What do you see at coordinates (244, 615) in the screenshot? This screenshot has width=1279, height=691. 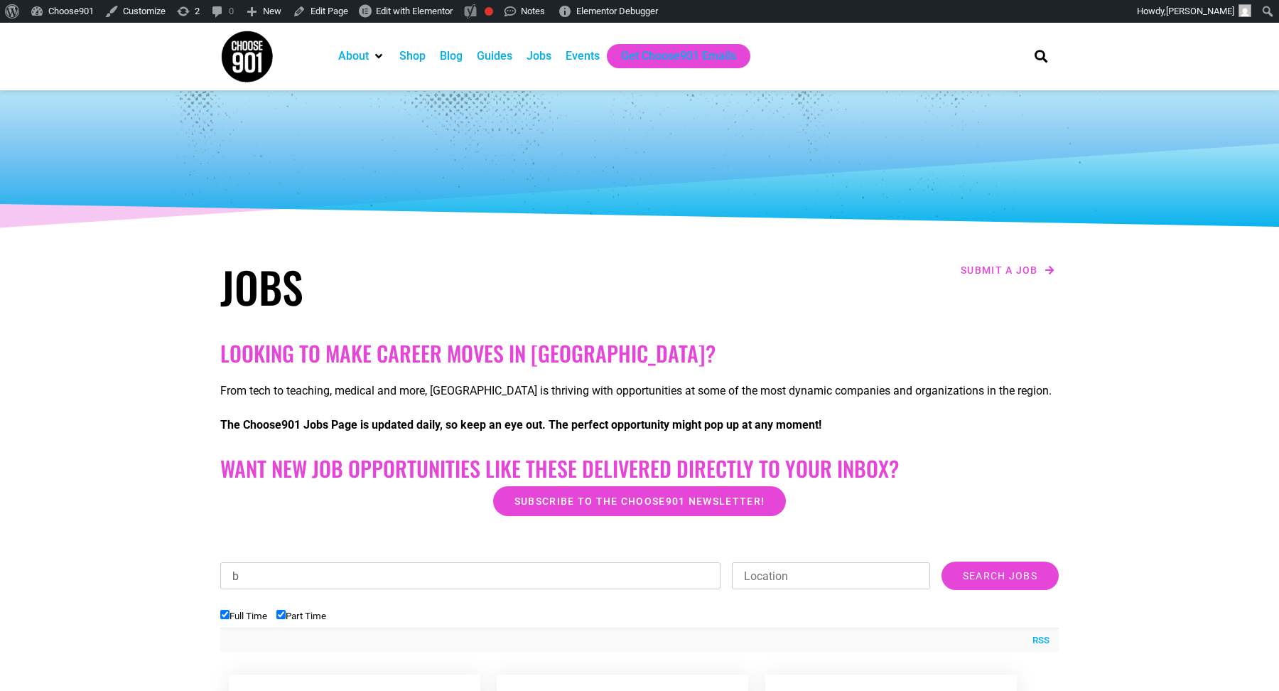 I see `label: Full Time` at bounding box center [244, 615].